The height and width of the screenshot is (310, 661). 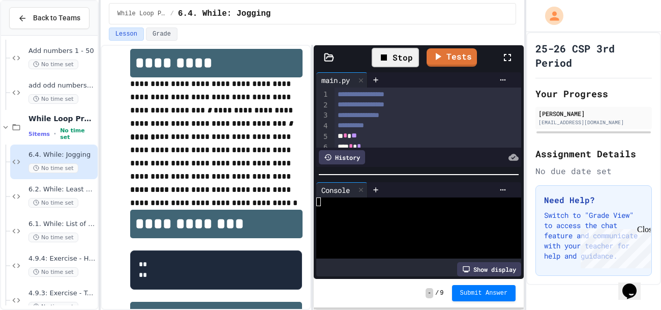 What do you see at coordinates (62, 224) in the screenshot?
I see `span: 6.1. While: List of squares` at bounding box center [62, 224].